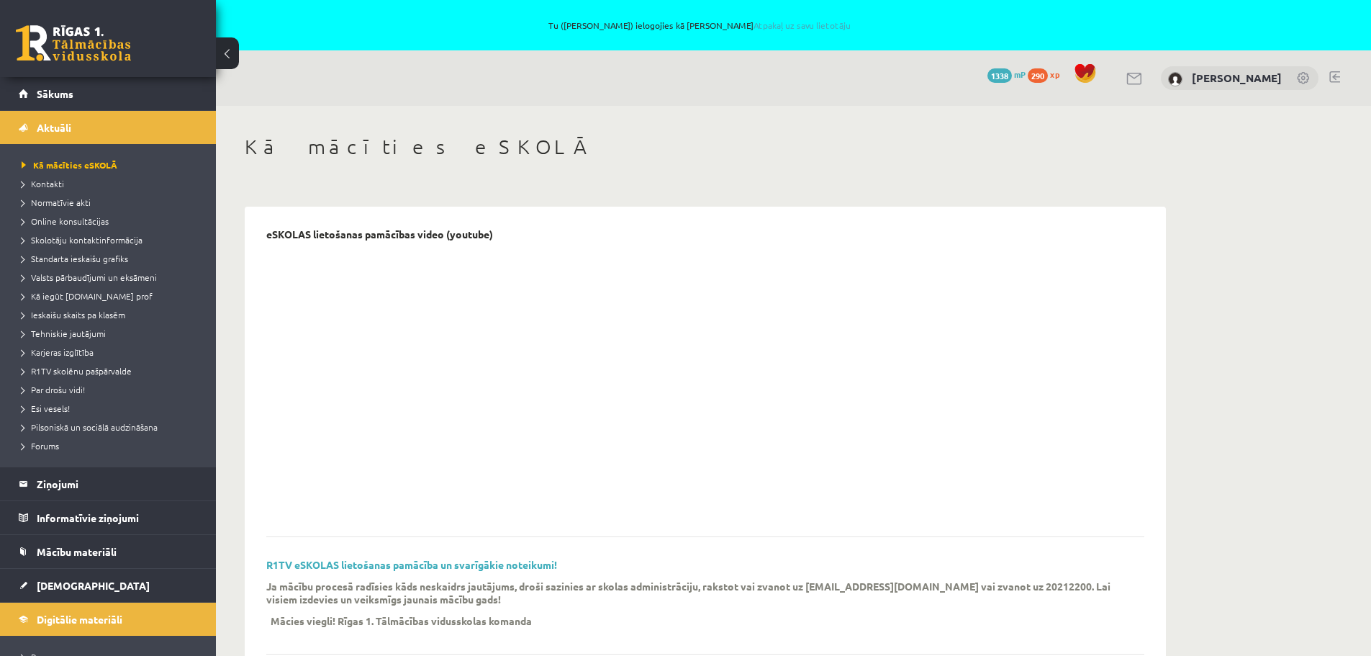 The height and width of the screenshot is (656, 1371). Describe the element at coordinates (63, 333) in the screenshot. I see `span: Tehniskie jautājumi` at that location.